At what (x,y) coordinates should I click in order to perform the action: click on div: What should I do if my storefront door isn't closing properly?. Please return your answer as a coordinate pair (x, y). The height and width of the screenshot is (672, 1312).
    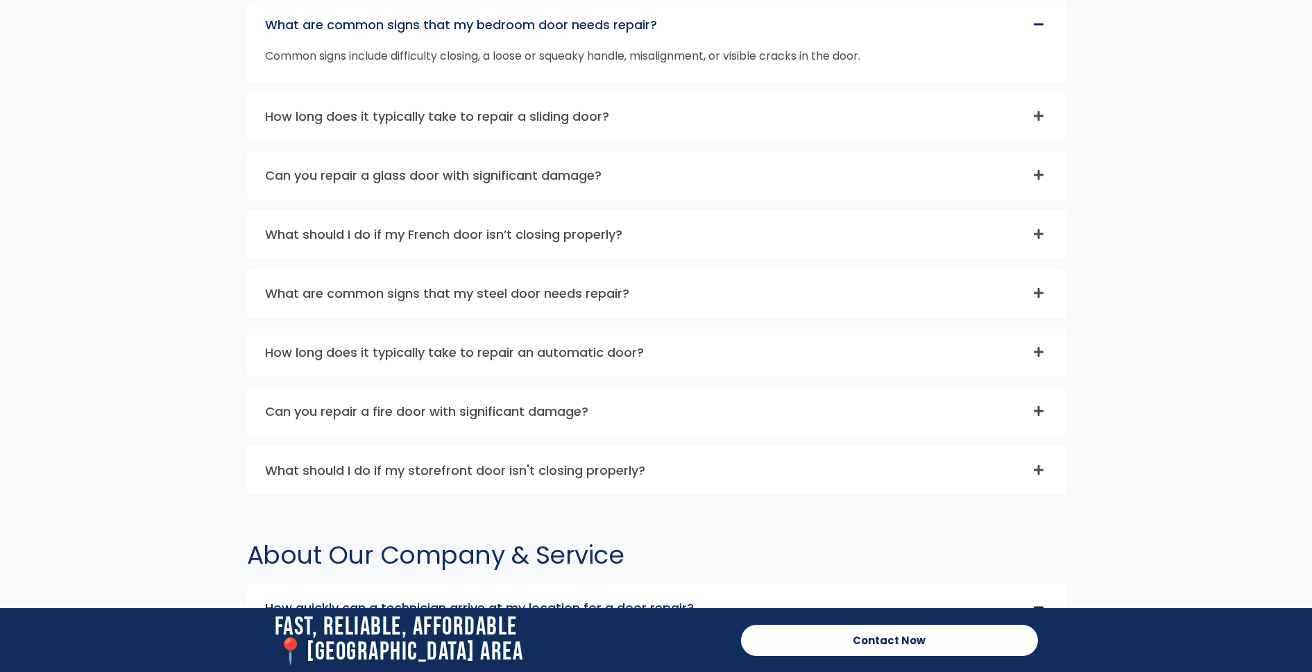
    Looking at the image, I should click on (657, 471).